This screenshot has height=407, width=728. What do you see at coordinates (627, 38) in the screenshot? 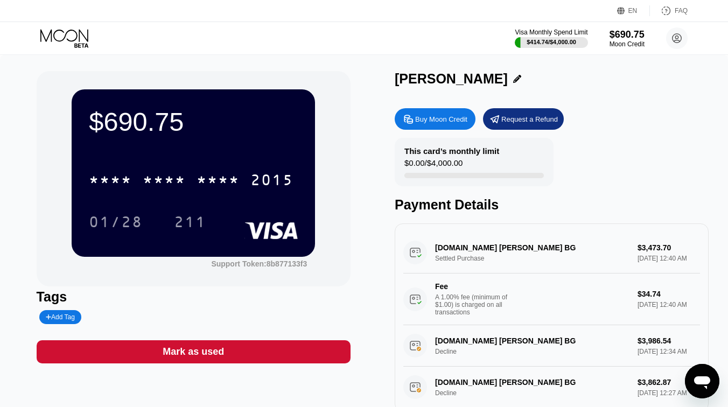
I see `div: $690.75Moon Credit` at bounding box center [627, 38].